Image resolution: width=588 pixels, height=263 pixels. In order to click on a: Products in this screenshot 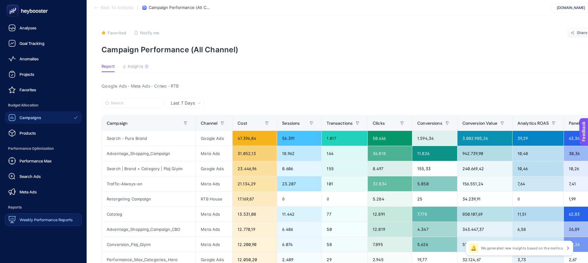, I will do `click(43, 133)`.